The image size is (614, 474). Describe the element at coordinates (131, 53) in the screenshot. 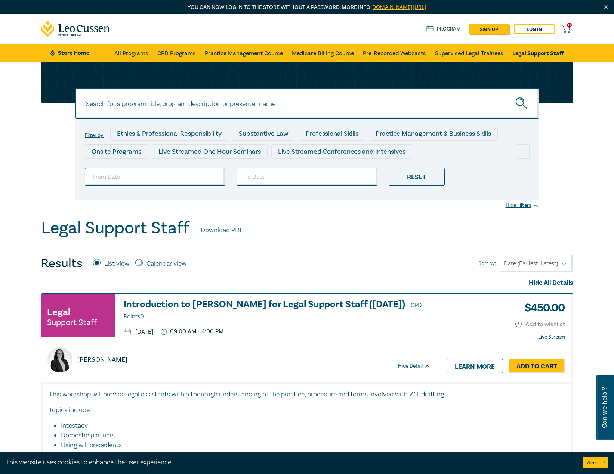

I see `a: All Programs` at that location.